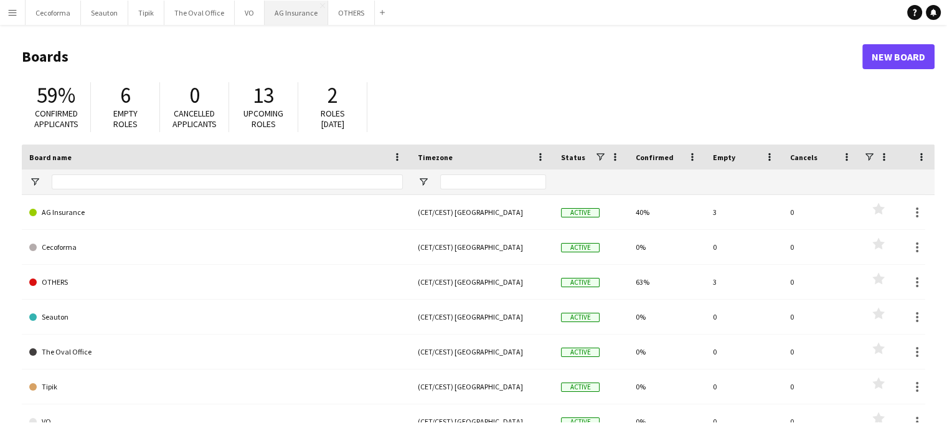 This screenshot has height=433, width=947. What do you see at coordinates (216, 247) in the screenshot?
I see `a: Cecoforma` at bounding box center [216, 247].